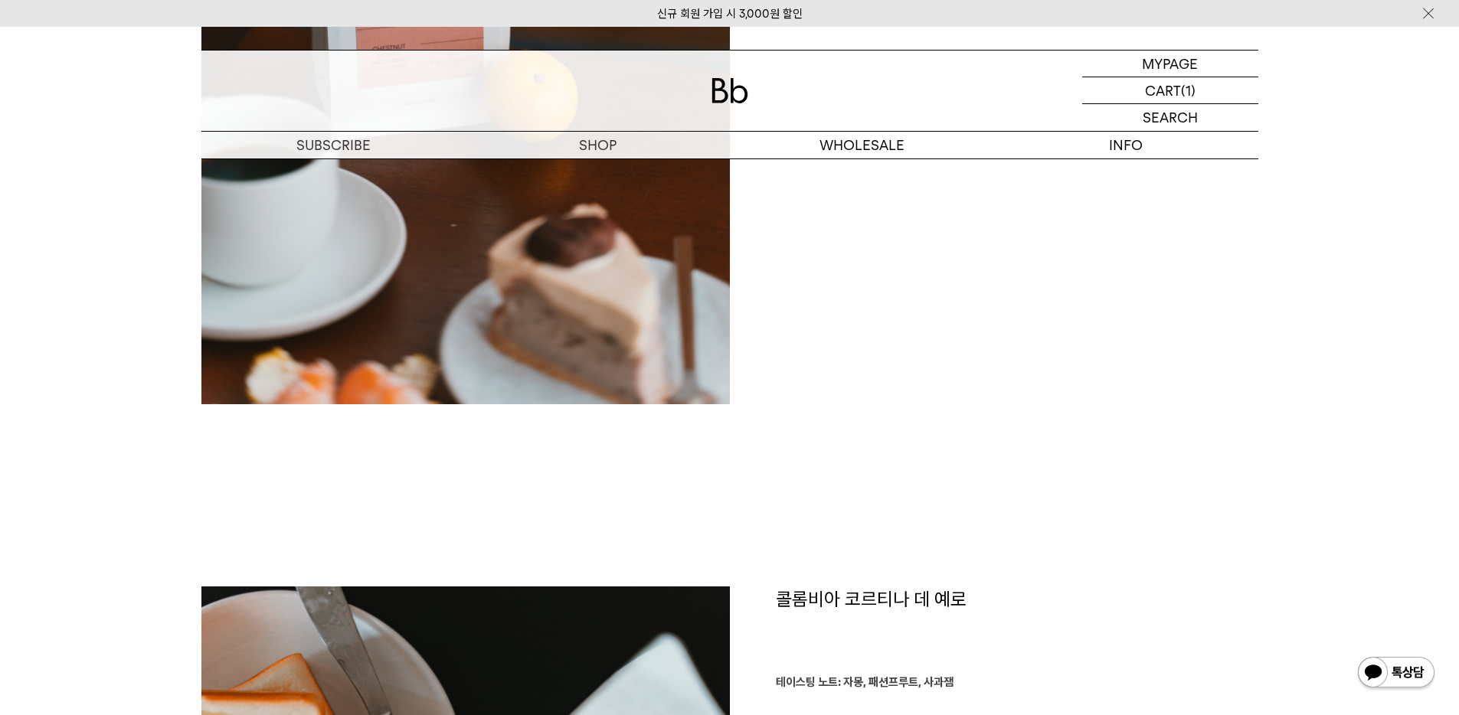 The image size is (1459, 715). I want to click on a: CART (1), so click(1170, 90).